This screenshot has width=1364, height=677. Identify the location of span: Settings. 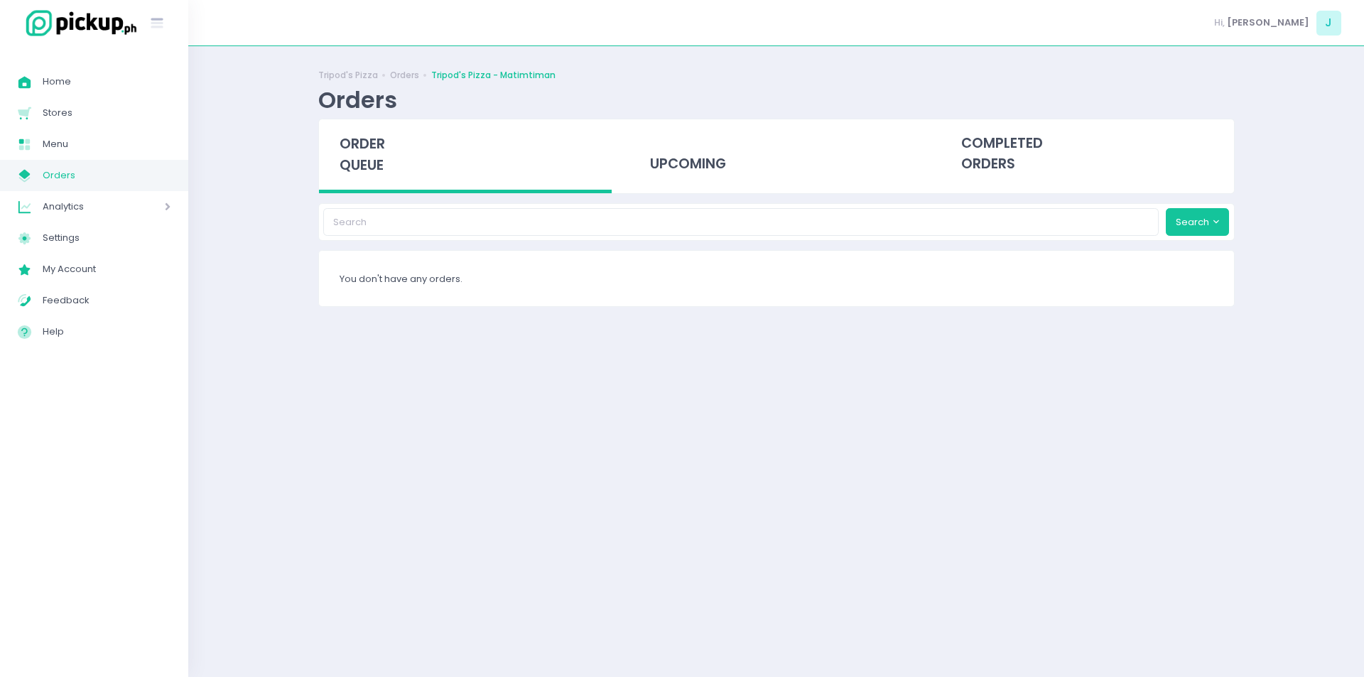
(107, 238).